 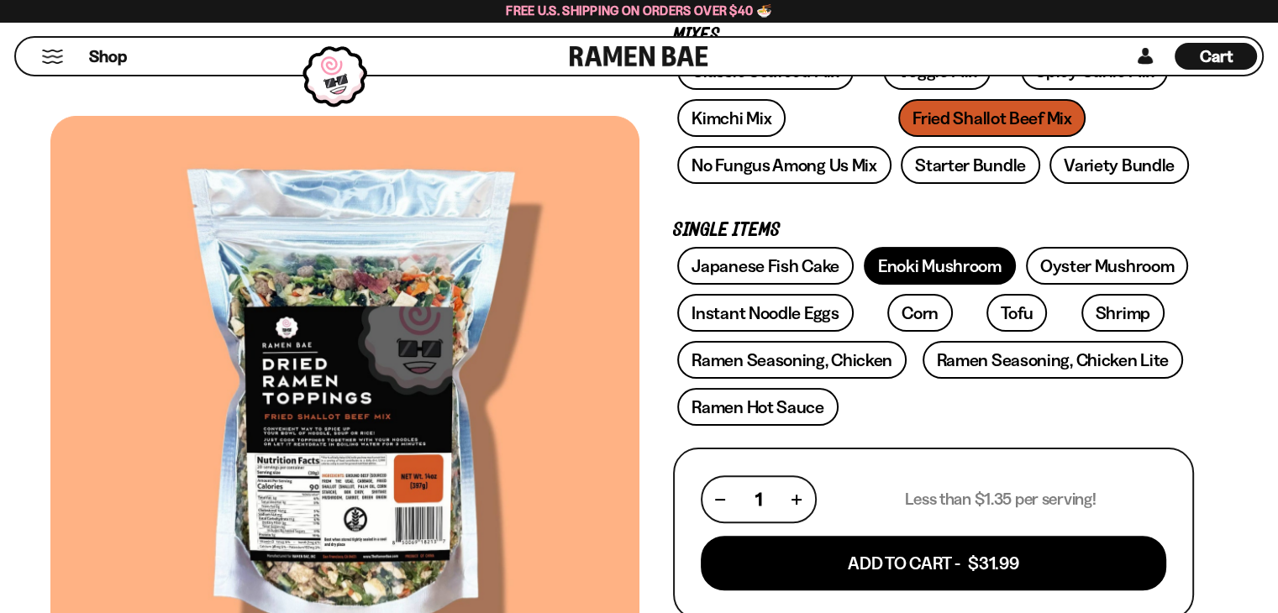 I want to click on a: No Fungus Among Us Mix, so click(x=784, y=165).